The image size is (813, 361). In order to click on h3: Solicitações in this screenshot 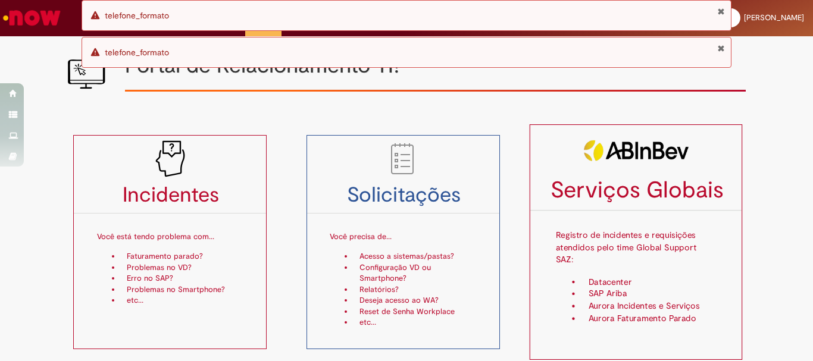, I will do `click(403, 195)`.